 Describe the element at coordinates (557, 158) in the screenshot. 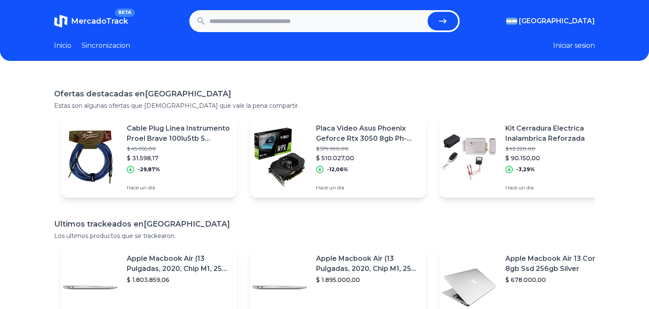

I see `p: $ 90.150,00` at that location.